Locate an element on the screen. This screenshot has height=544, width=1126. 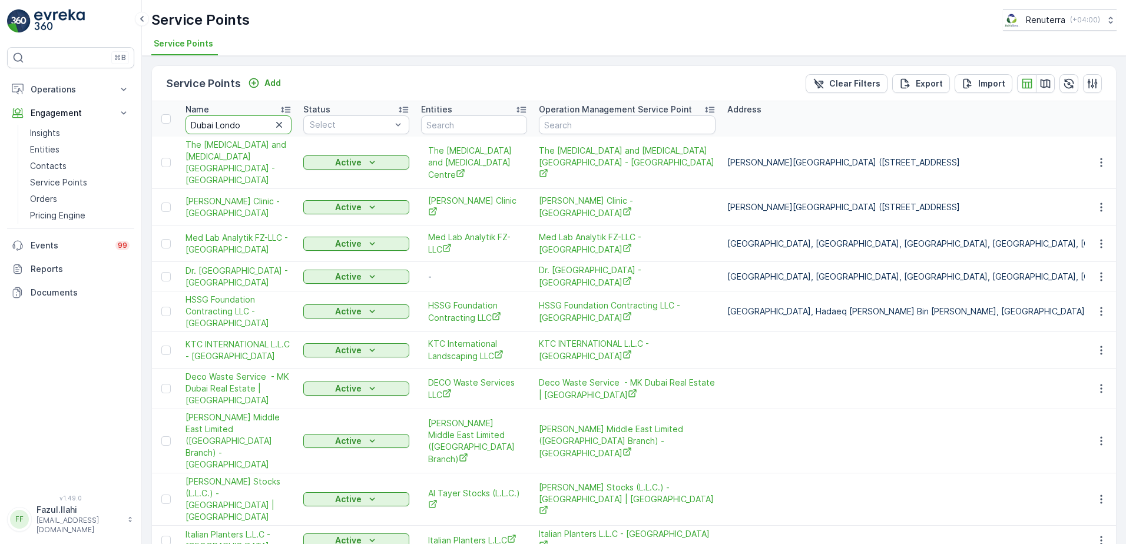
a: The Diabetes and Endocrine Centre is located at coordinates (474, 163).